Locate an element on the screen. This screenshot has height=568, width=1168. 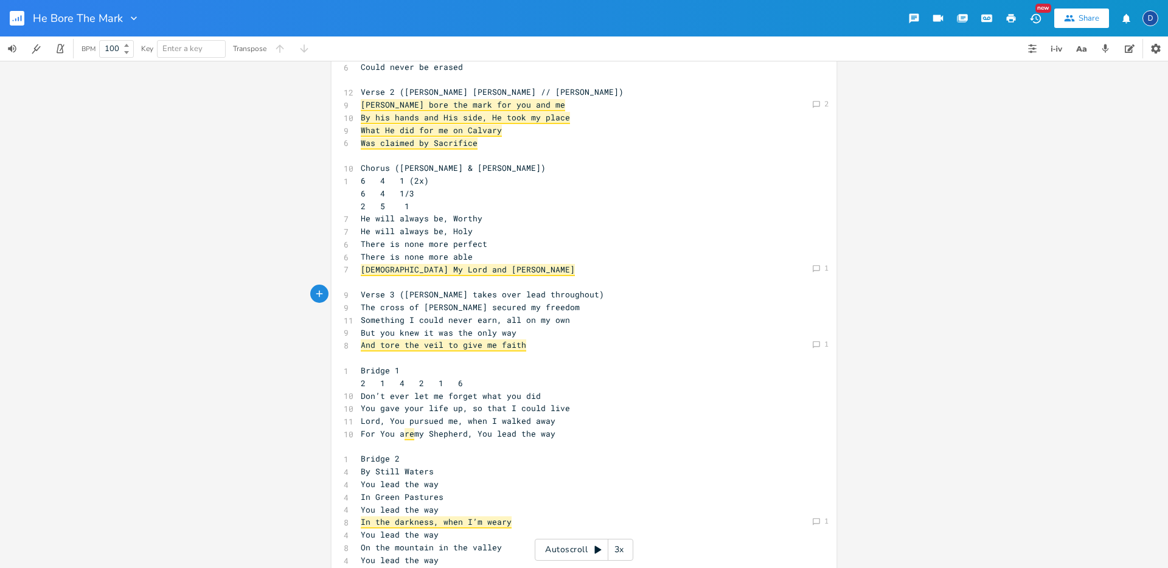
span: Lord, You pursued me, when I walked away is located at coordinates (458, 421).